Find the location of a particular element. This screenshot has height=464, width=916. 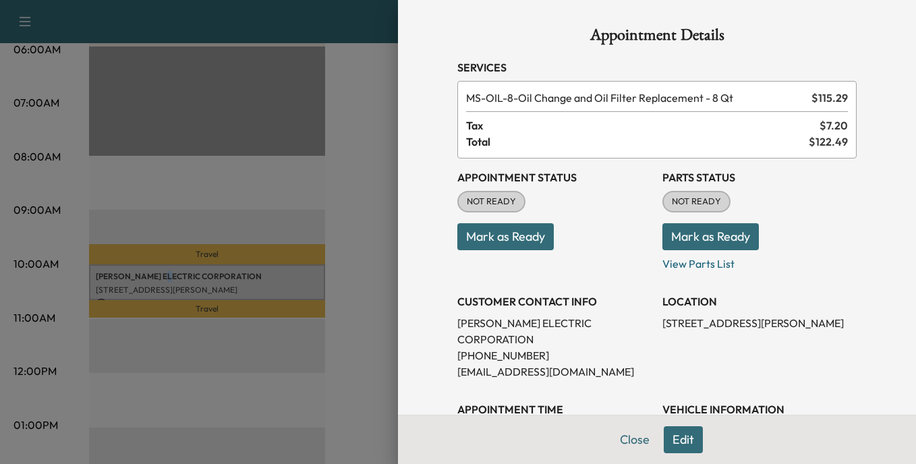

h3: Parts Status is located at coordinates (759, 177).